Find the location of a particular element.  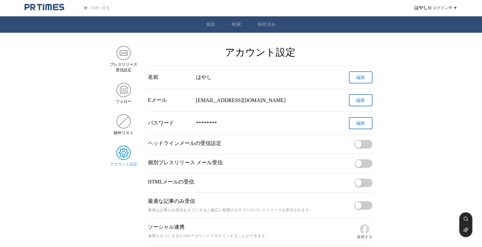

p: ヘッドラインメールの受信設定 is located at coordinates (250, 143).